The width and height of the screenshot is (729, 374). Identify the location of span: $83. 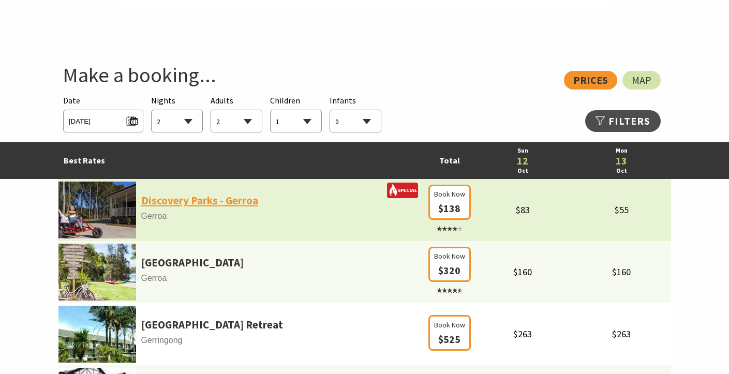
(523, 210).